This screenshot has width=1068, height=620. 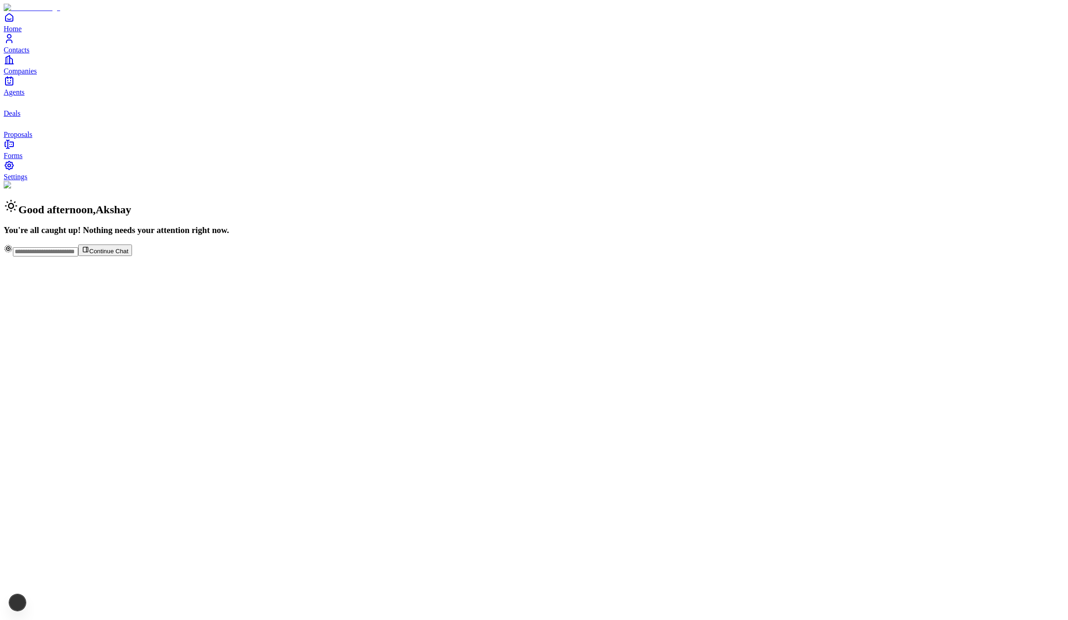 What do you see at coordinates (534, 22) in the screenshot?
I see `a: Home` at bounding box center [534, 22].